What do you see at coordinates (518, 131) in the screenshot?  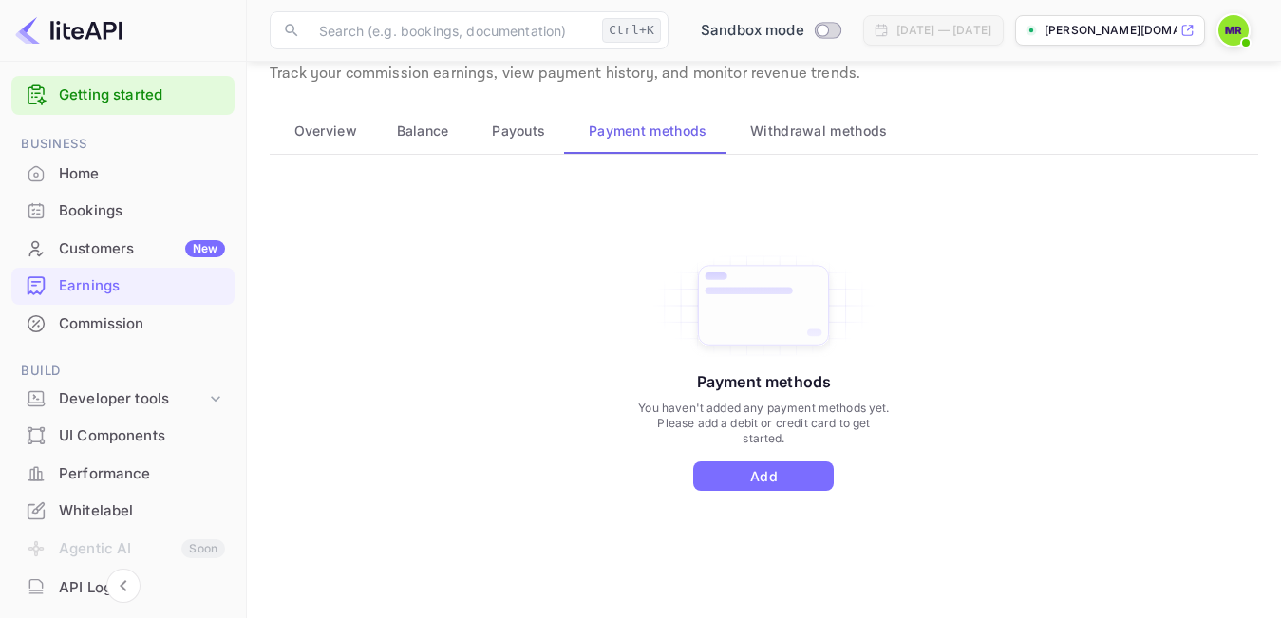 I see `span: Payouts` at bounding box center [518, 131].